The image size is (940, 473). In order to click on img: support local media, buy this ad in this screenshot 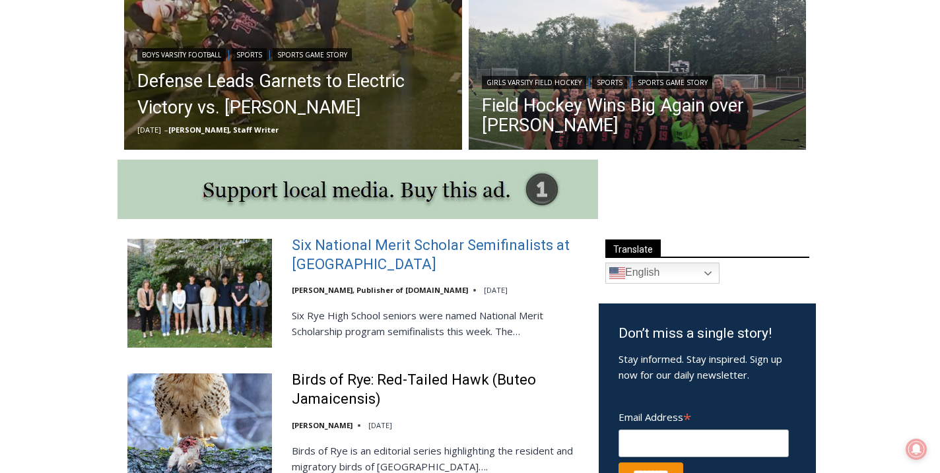, I will do `click(358, 189)`.